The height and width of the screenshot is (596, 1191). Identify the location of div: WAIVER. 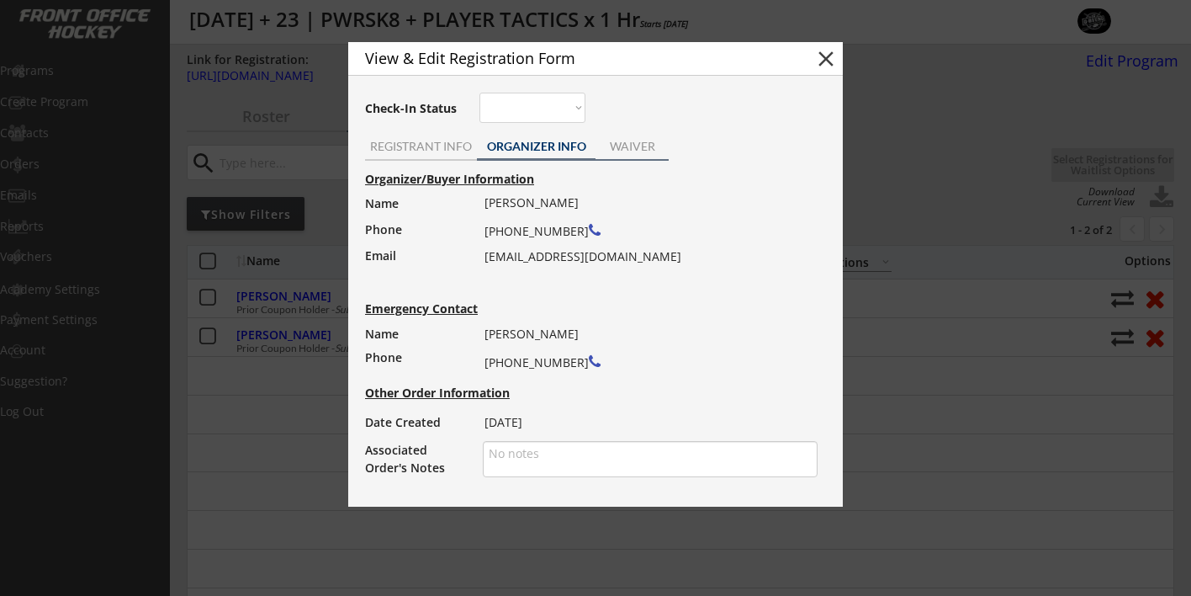
(632, 146).